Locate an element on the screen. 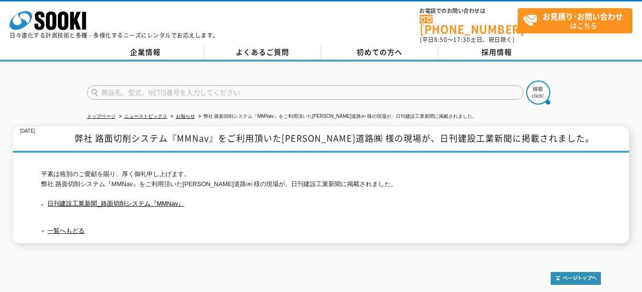 This screenshot has height=292, width=642. a: 初めての方へ is located at coordinates (379, 53).